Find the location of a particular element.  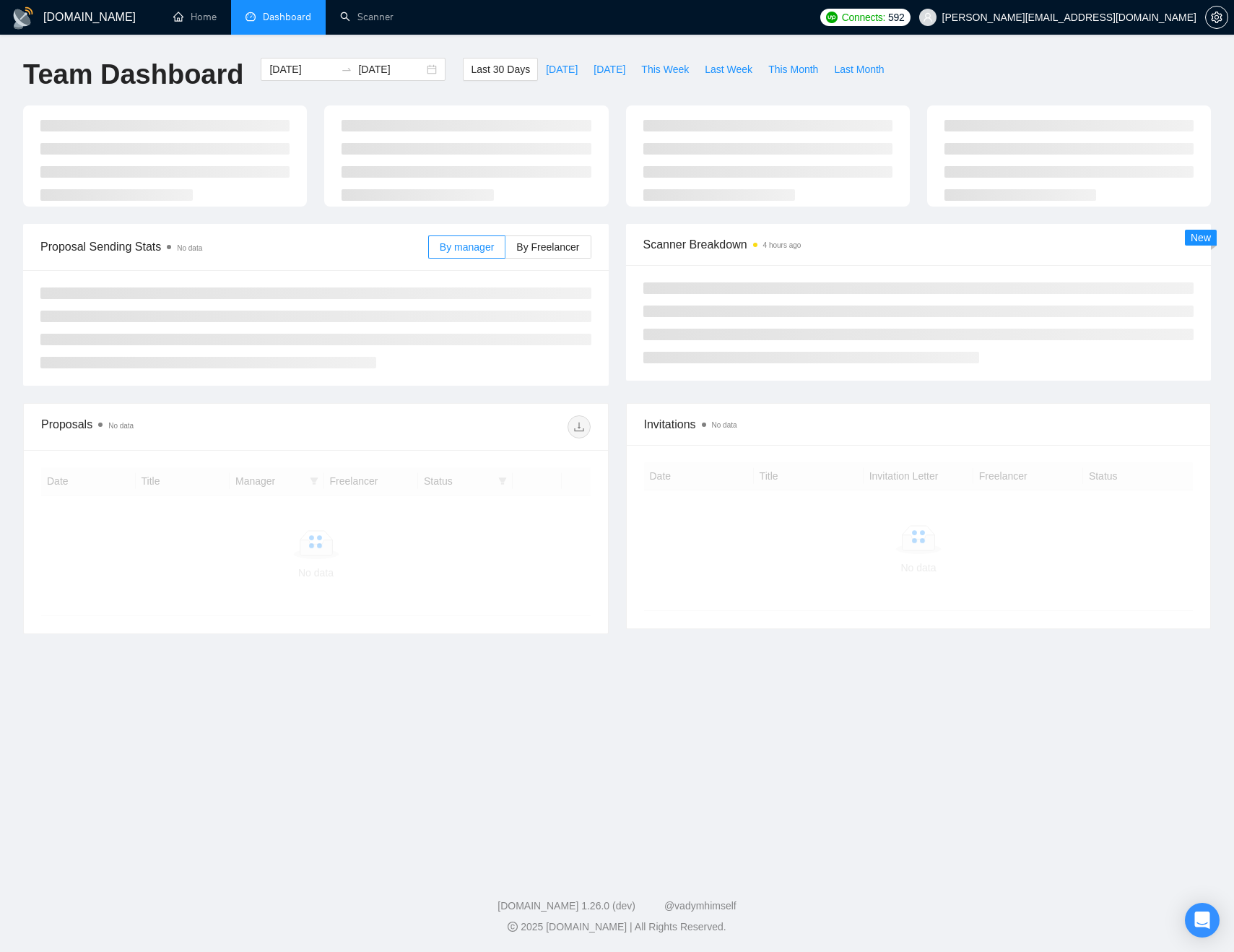

a: @vadymhimself is located at coordinates (701, 905).